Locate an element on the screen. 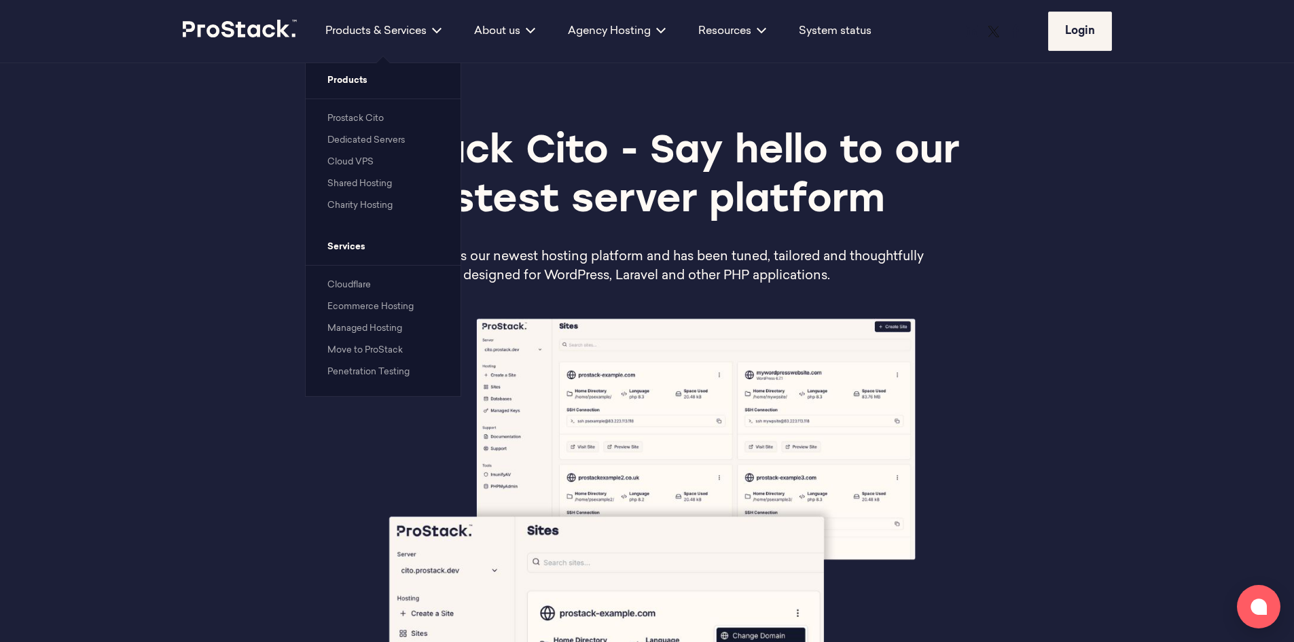 The image size is (1294, 642). a: Cloudflare is located at coordinates (349, 285).